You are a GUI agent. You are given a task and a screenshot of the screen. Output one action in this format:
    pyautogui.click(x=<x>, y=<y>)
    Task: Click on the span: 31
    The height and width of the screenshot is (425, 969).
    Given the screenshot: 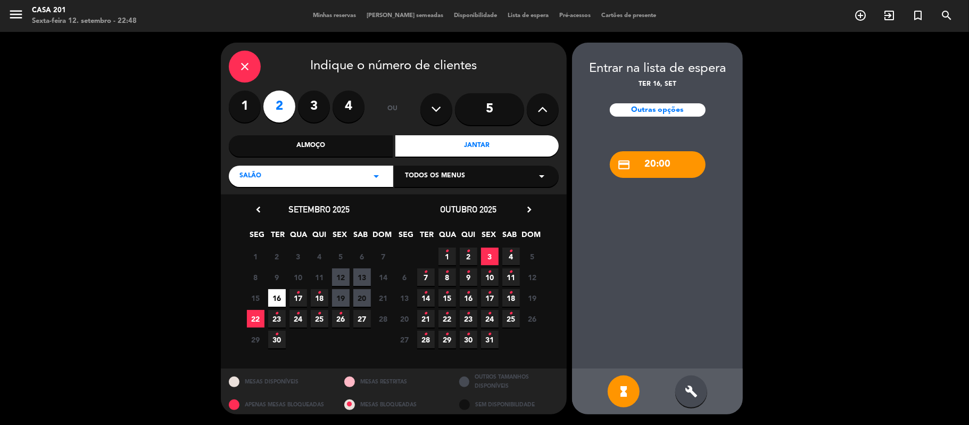 What is the action you would take?
    pyautogui.click(x=490, y=339)
    